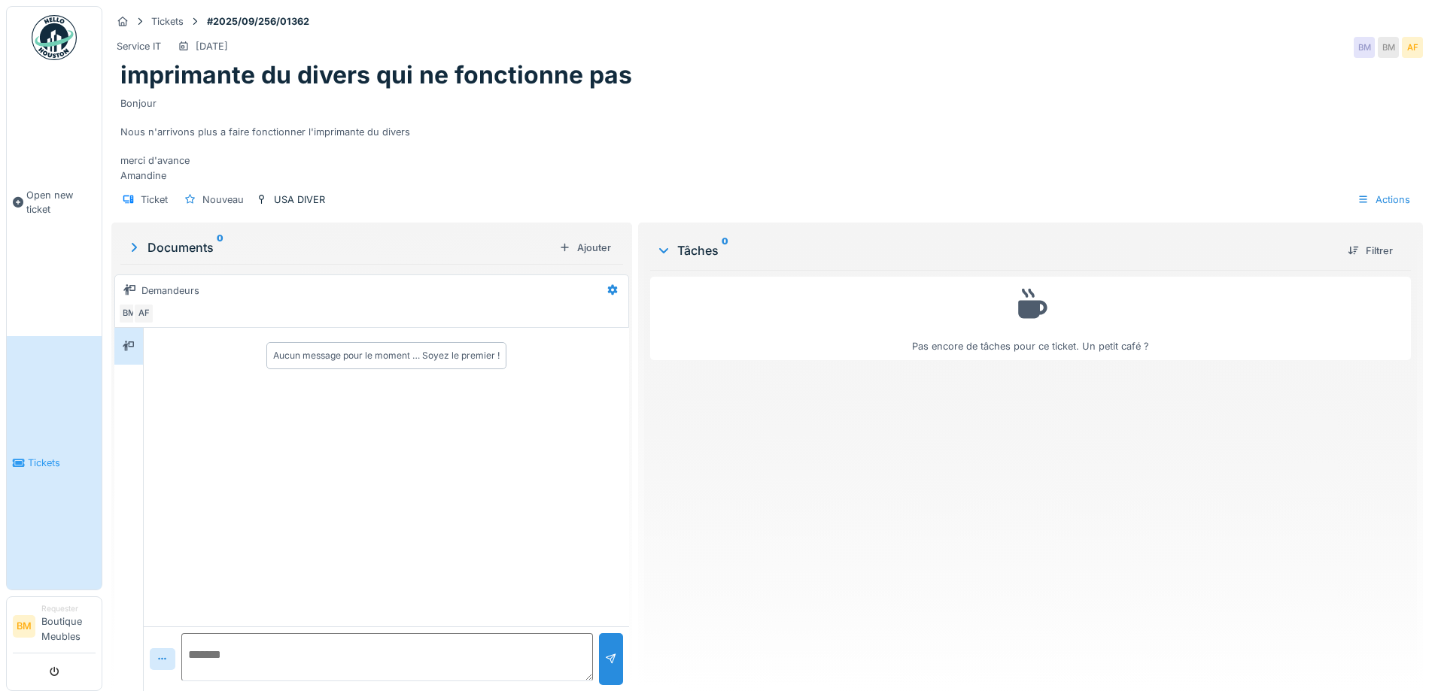 This screenshot has height=697, width=1432. I want to click on li: BM, so click(24, 627).